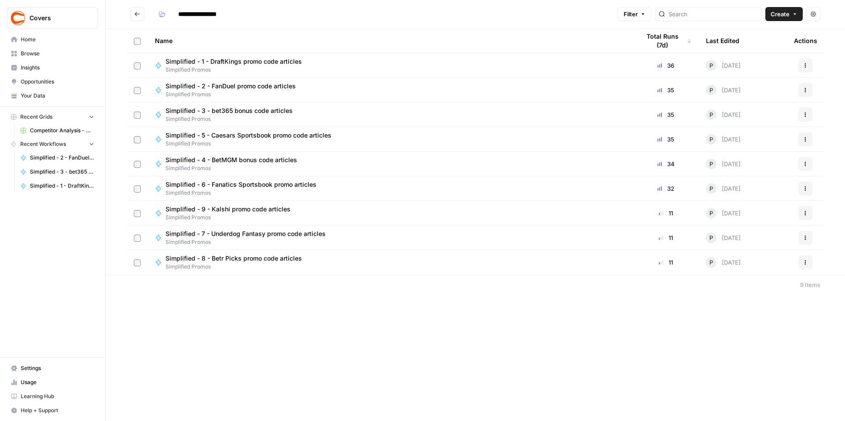  What do you see at coordinates (390, 189) in the screenshot?
I see `a: Simplified - 6 - Fanatics Sportsbook promo articlesSimplified Promos` at bounding box center [390, 189].